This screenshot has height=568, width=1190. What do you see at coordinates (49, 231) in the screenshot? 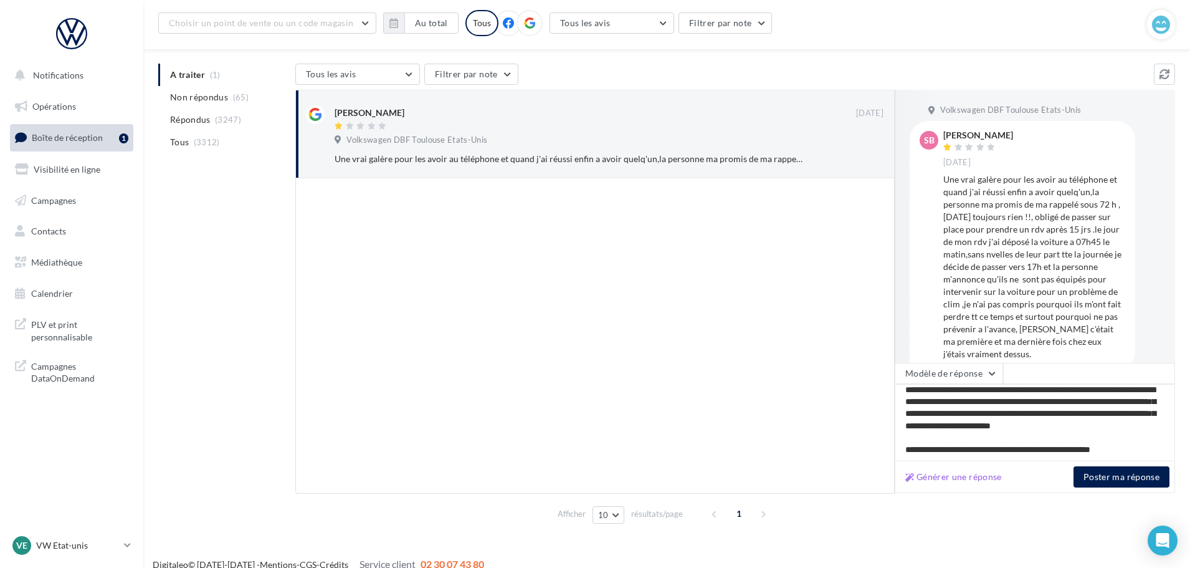
I see `span: Contacts` at bounding box center [49, 231].